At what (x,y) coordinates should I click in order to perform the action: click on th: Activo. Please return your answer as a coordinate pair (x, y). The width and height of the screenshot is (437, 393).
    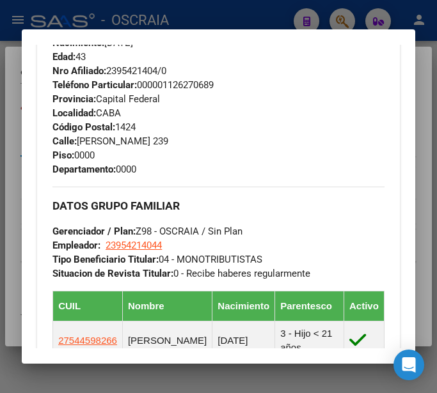
    Looking at the image, I should click on (364, 306).